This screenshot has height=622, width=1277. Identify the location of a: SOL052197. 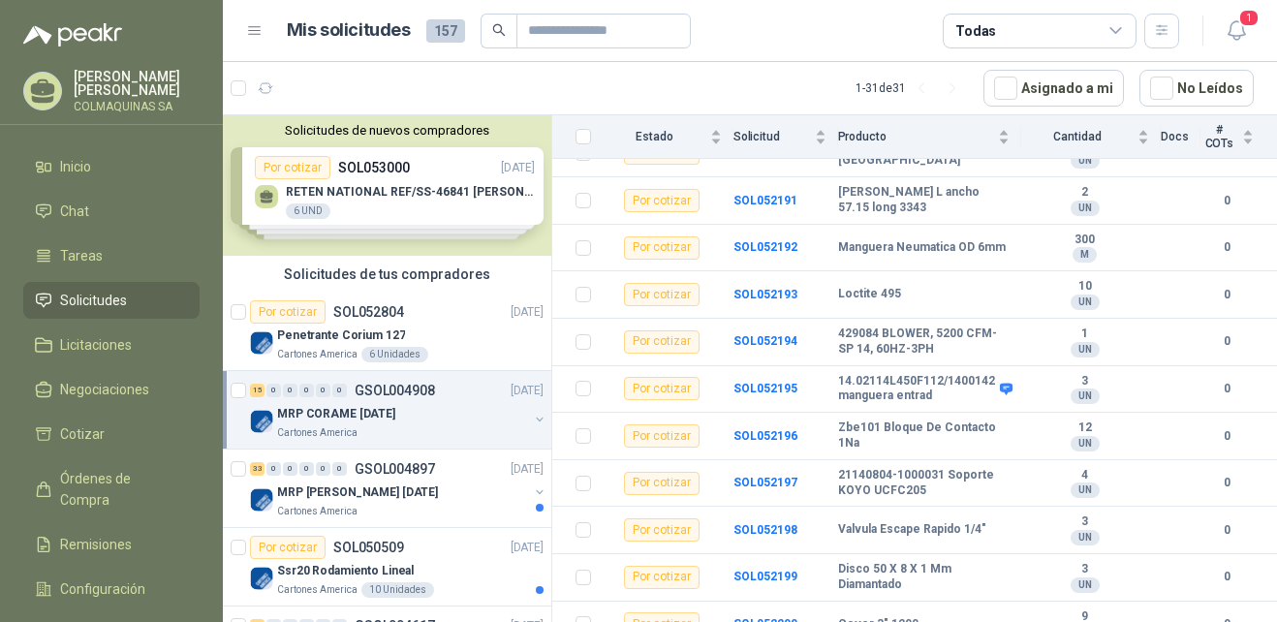
(765, 482).